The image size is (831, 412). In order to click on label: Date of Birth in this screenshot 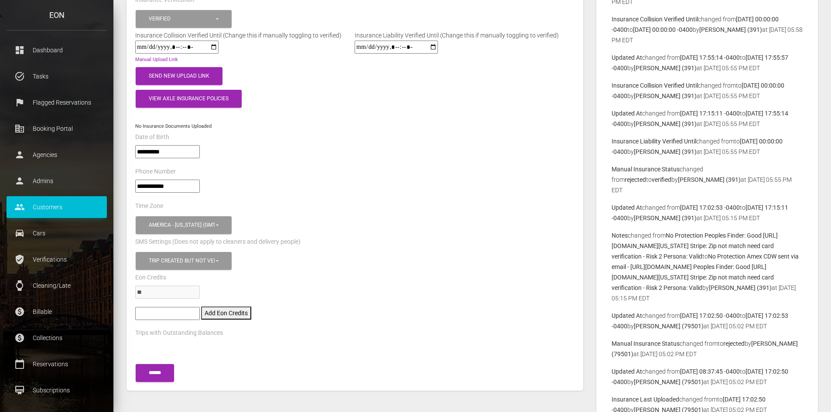, I will do `click(152, 137)`.